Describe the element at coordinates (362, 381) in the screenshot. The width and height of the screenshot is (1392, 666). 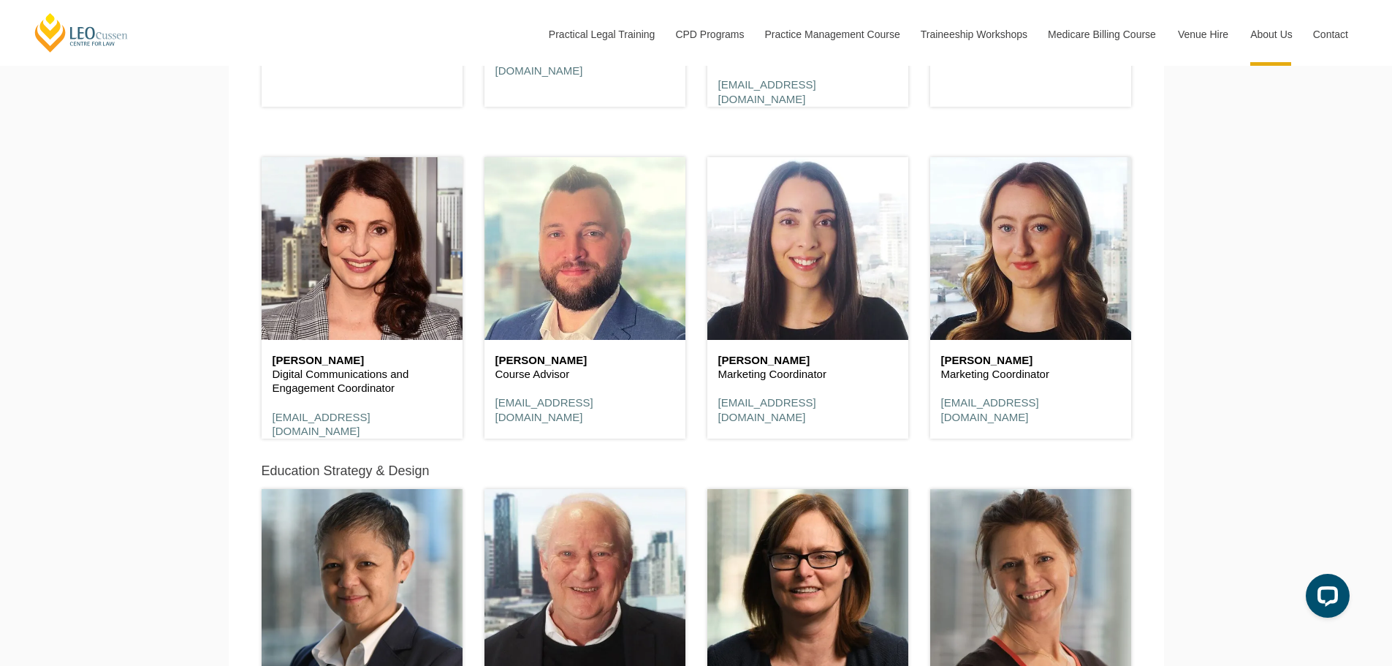
I see `p: Digital Communications and Engagement Coordinator` at that location.